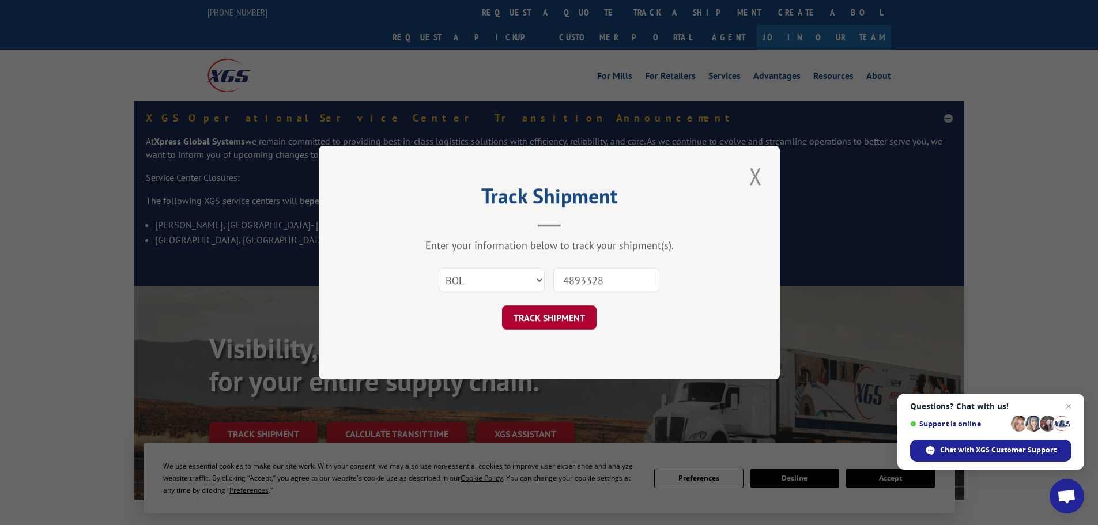 The height and width of the screenshot is (525, 1098). I want to click on span: Questions? Chat with us!, so click(991, 406).